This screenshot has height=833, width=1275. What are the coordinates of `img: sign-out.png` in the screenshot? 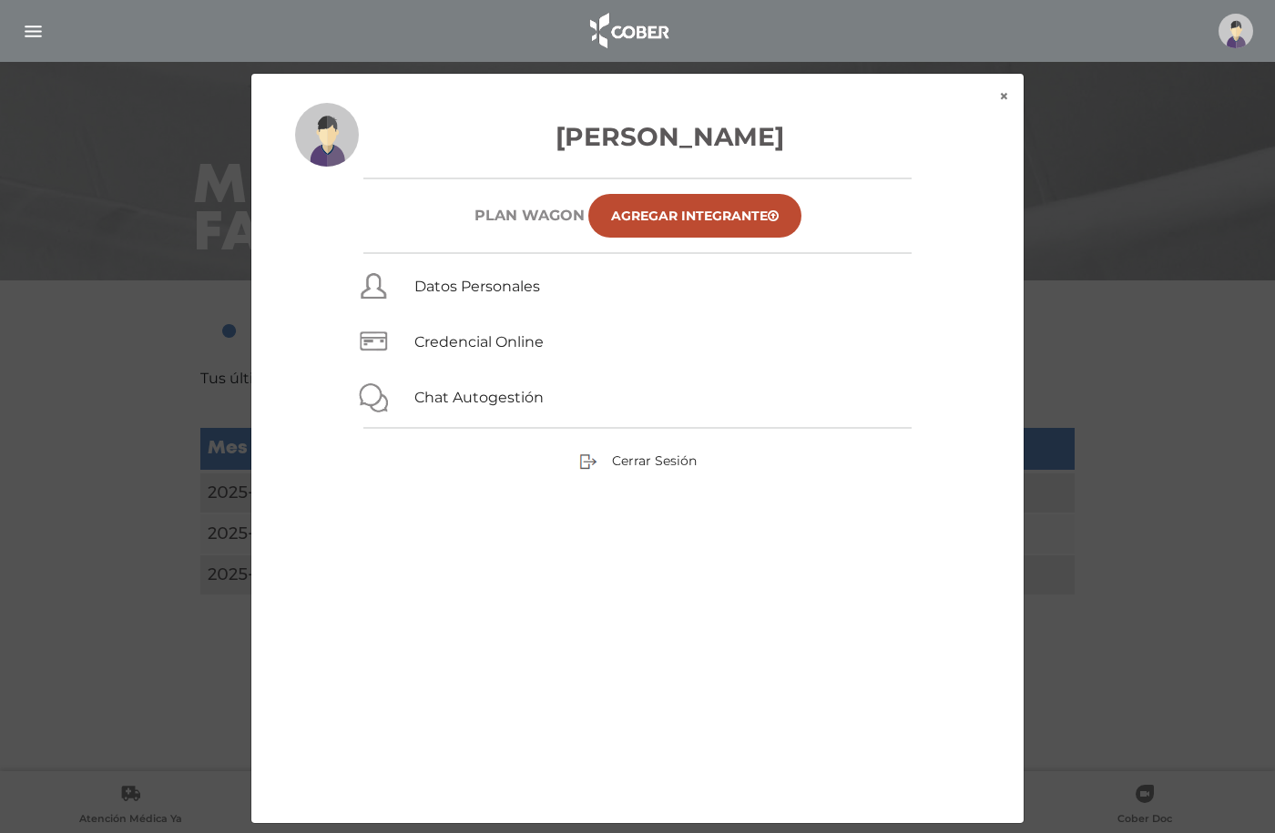 It's located at (588, 462).